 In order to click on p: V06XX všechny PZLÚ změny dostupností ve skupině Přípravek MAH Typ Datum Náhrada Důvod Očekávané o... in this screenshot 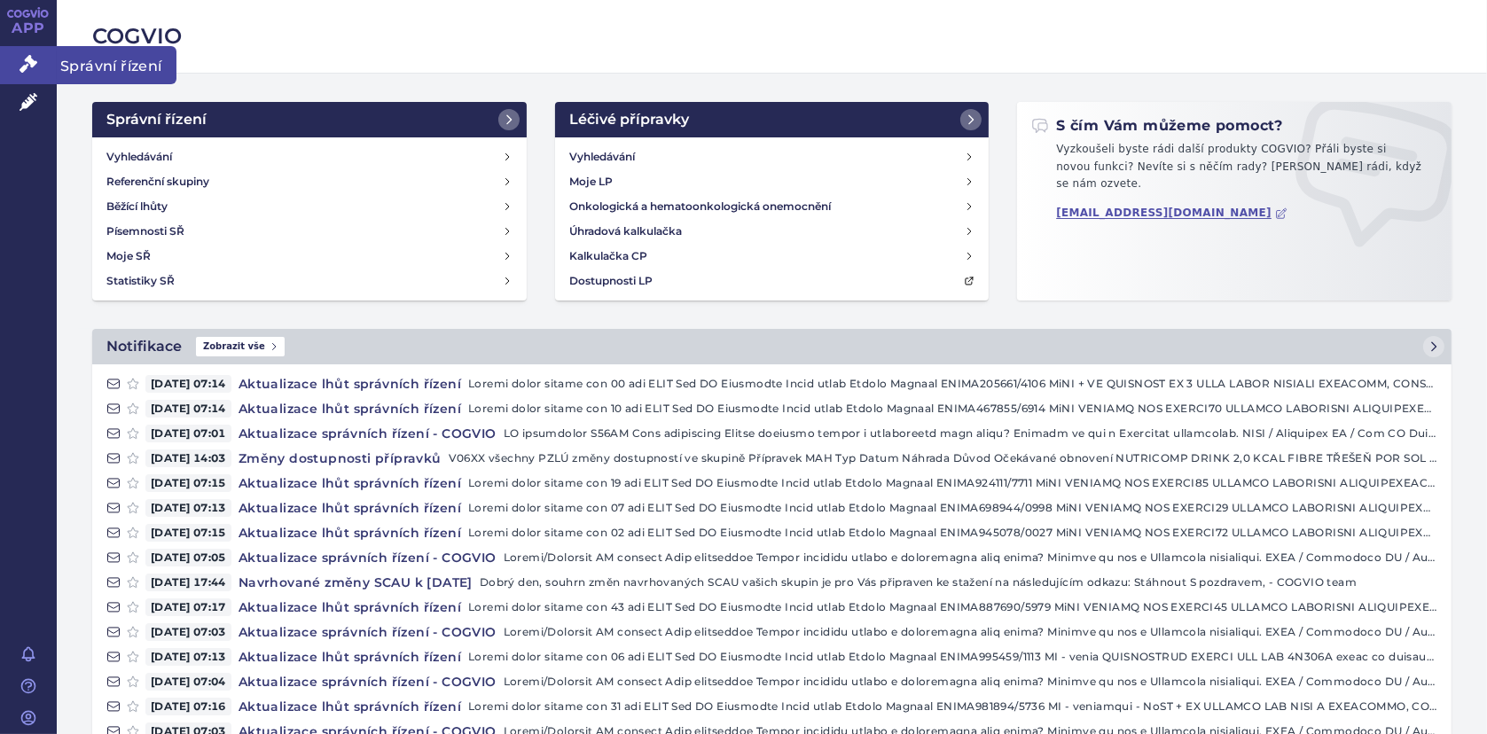, I will do `click(943, 459)`.